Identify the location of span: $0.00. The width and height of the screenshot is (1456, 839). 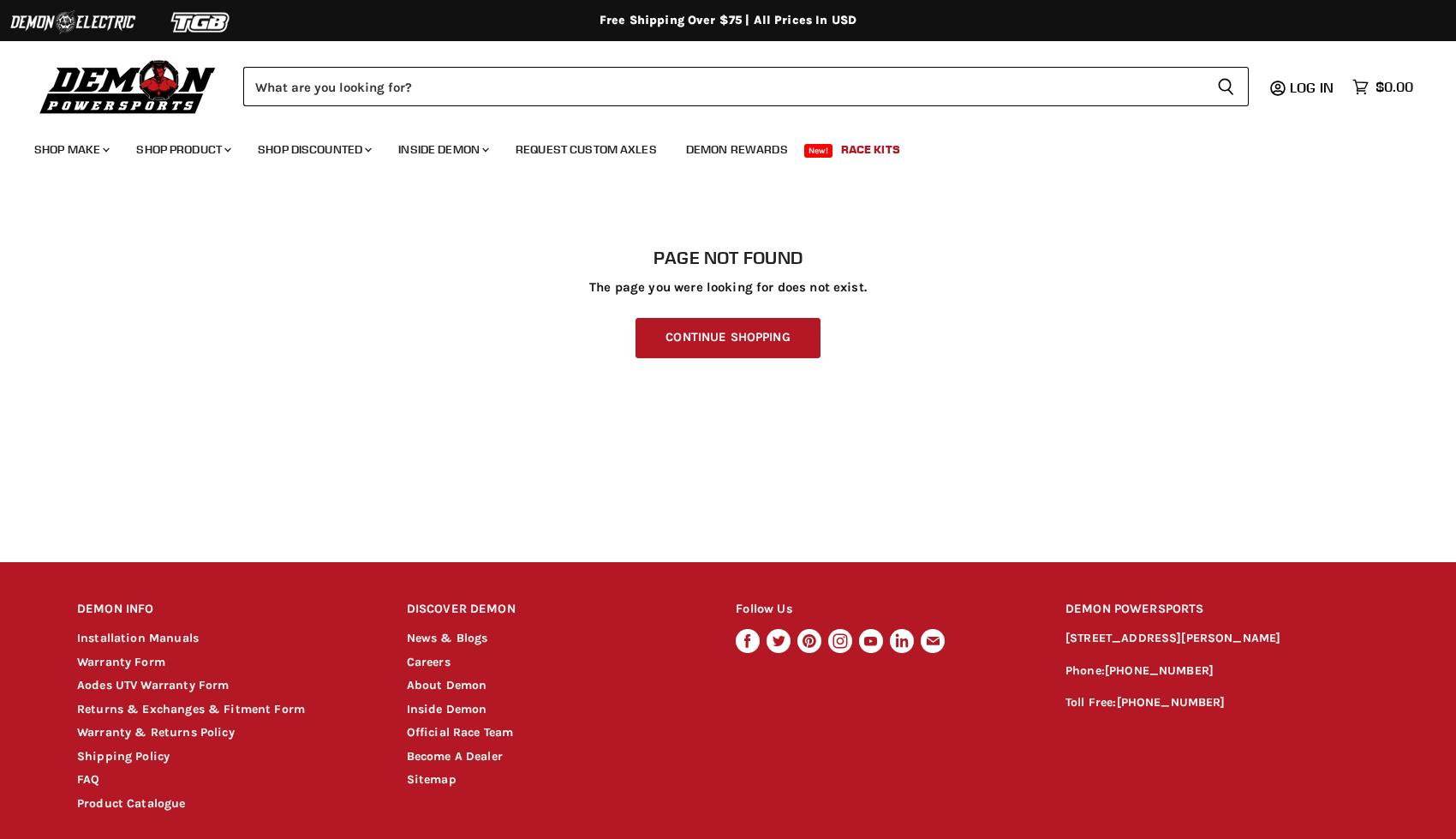
(1394, 87).